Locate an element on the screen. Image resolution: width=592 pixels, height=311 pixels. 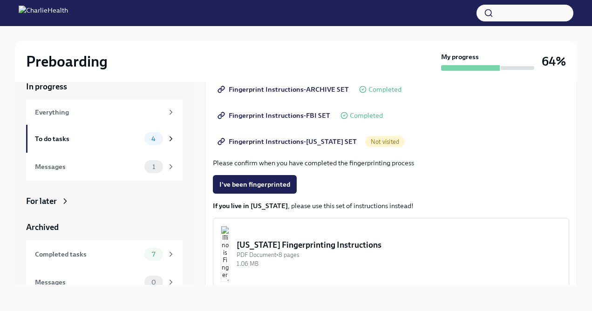
div: Archived is located at coordinates (104, 227).